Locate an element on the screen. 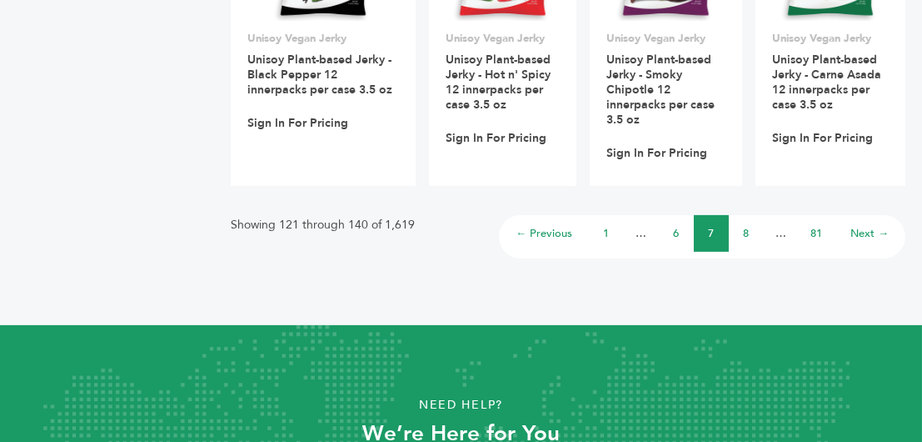 Image resolution: width=922 pixels, height=442 pixels. a: 1 is located at coordinates (606, 233).